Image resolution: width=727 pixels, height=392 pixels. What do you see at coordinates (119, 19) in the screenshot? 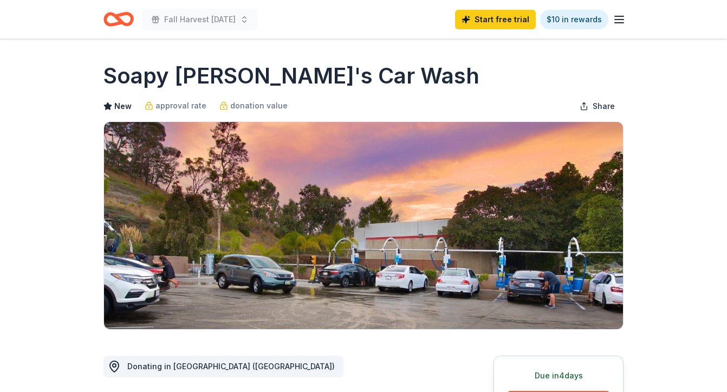
I see `a: Home` at bounding box center [119, 19].